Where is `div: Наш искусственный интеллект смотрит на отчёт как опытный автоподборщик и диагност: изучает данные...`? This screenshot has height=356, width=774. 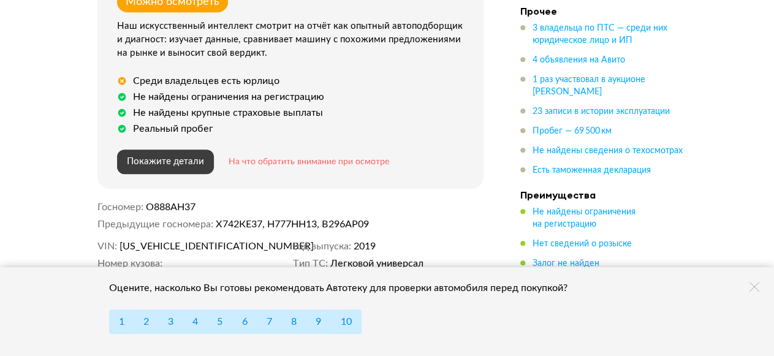
div: Наш искусственный интеллект смотрит на отчёт как опытный автоподборщик и диагност: изучает данные... is located at coordinates (293, 40).